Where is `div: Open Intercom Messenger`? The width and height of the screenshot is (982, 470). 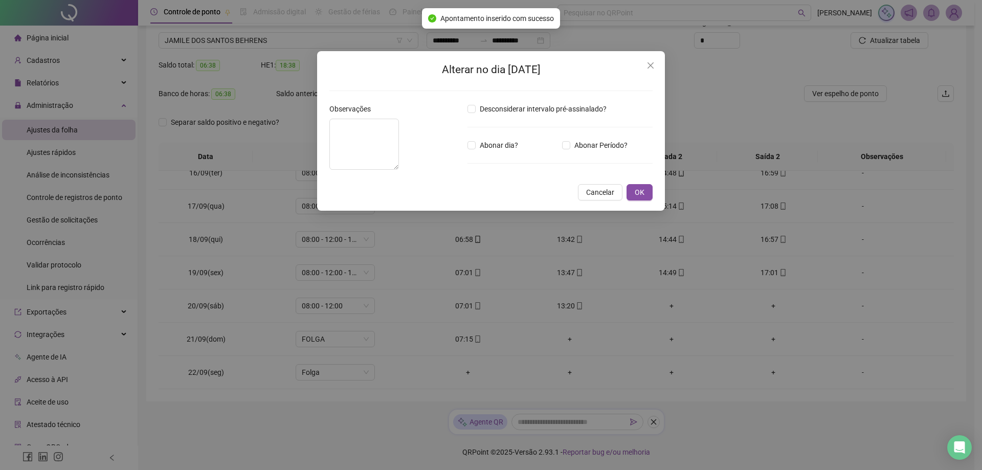
div: Open Intercom Messenger is located at coordinates (959, 447).